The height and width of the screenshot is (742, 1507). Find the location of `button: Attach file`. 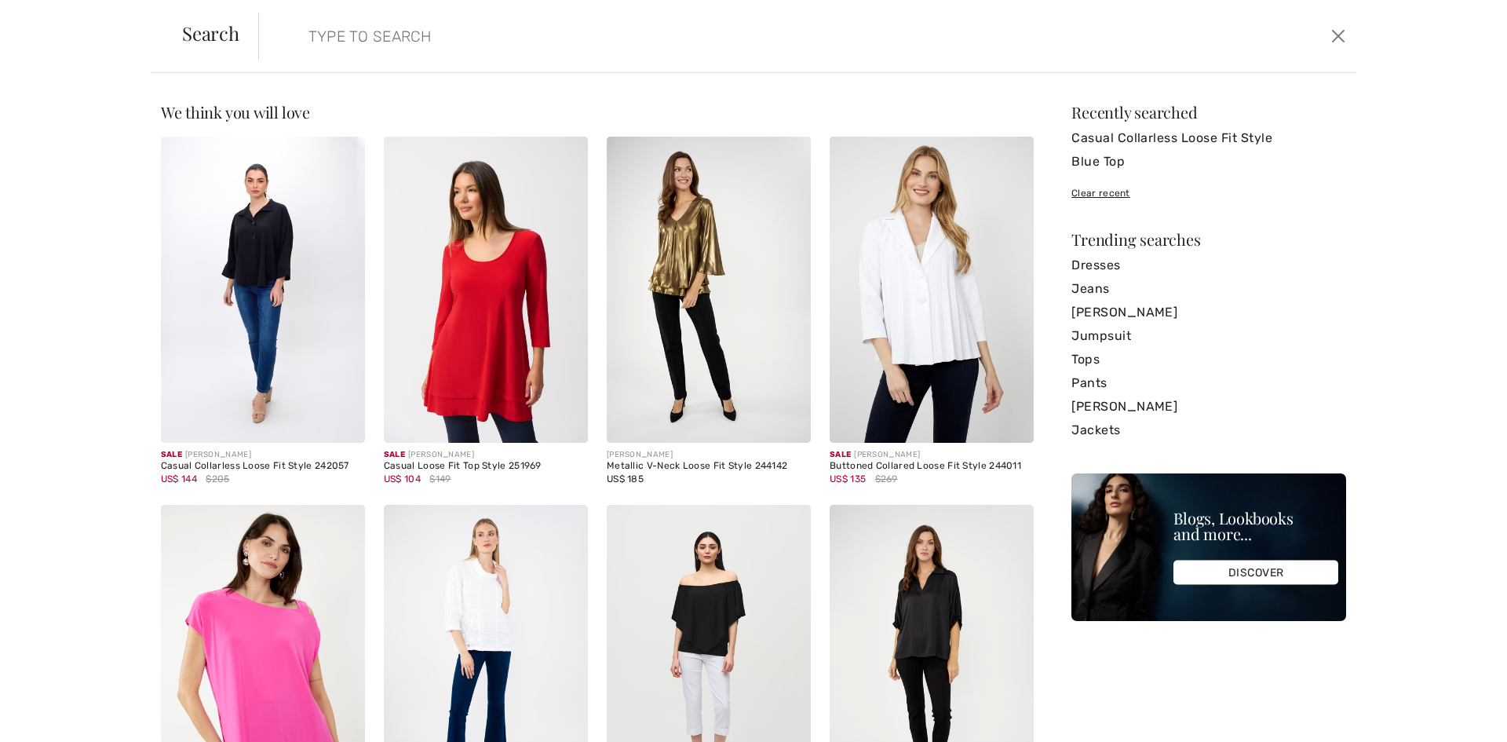

button: Attach file is located at coordinates (223, 422).